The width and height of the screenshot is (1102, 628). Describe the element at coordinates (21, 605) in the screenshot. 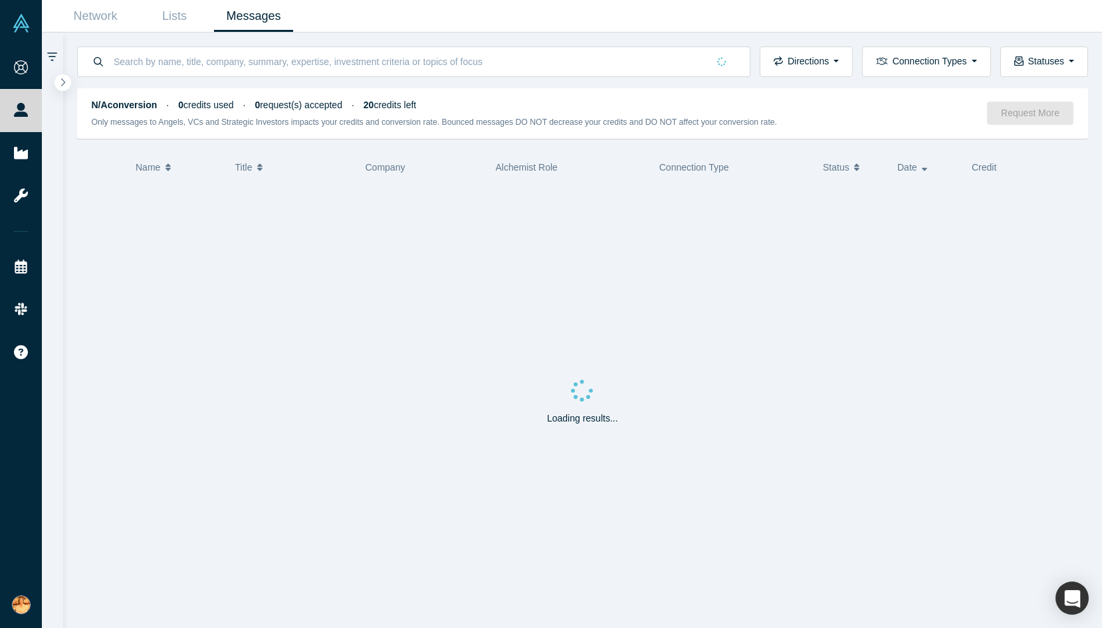

I see `img: Sumina Koiso's Account` at that location.